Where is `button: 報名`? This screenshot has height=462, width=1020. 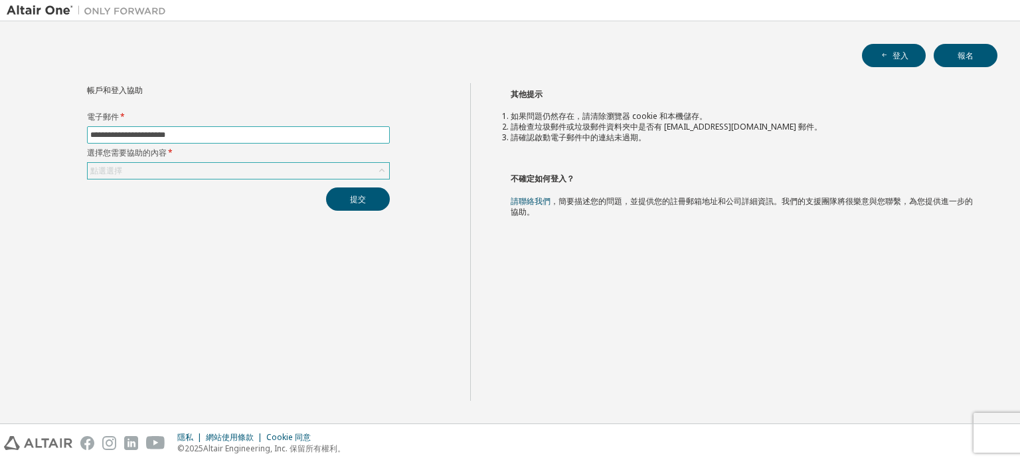 button: 報名 is located at coordinates (966, 55).